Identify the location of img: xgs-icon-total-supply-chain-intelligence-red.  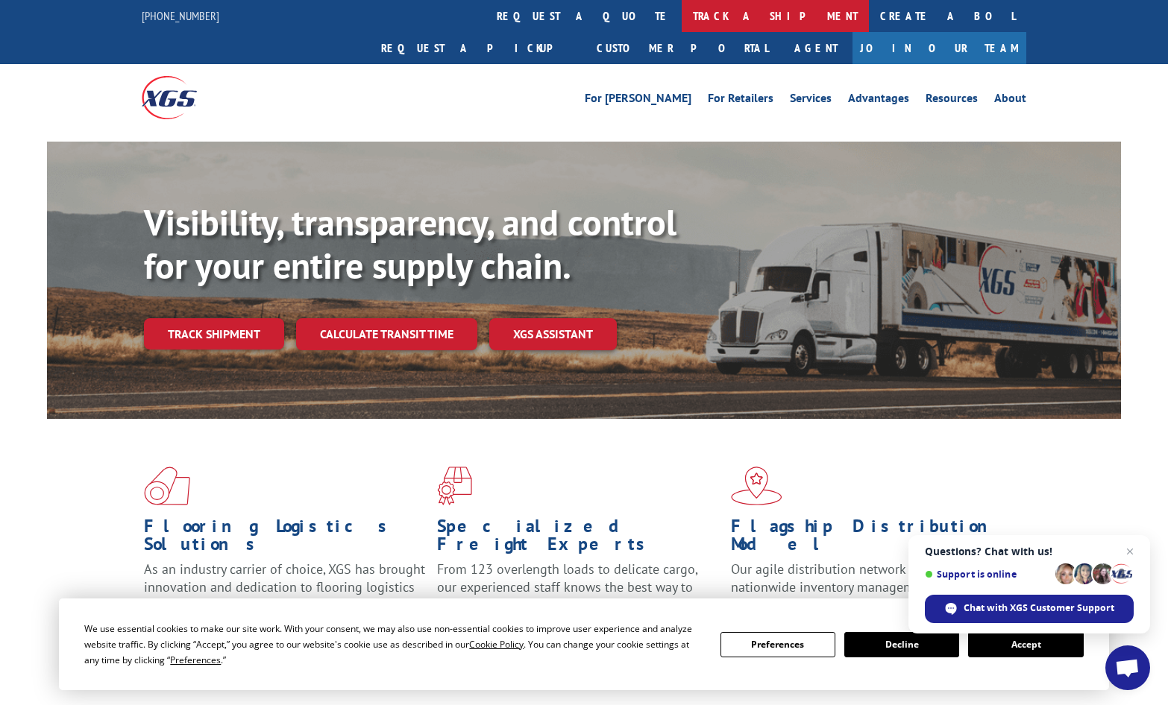
(167, 486).